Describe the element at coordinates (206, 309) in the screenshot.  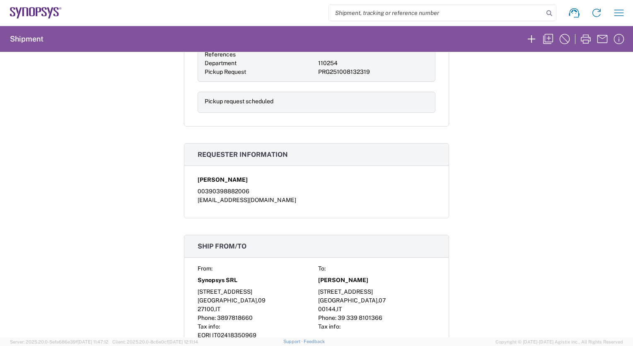
I see `span: 27100` at that location.